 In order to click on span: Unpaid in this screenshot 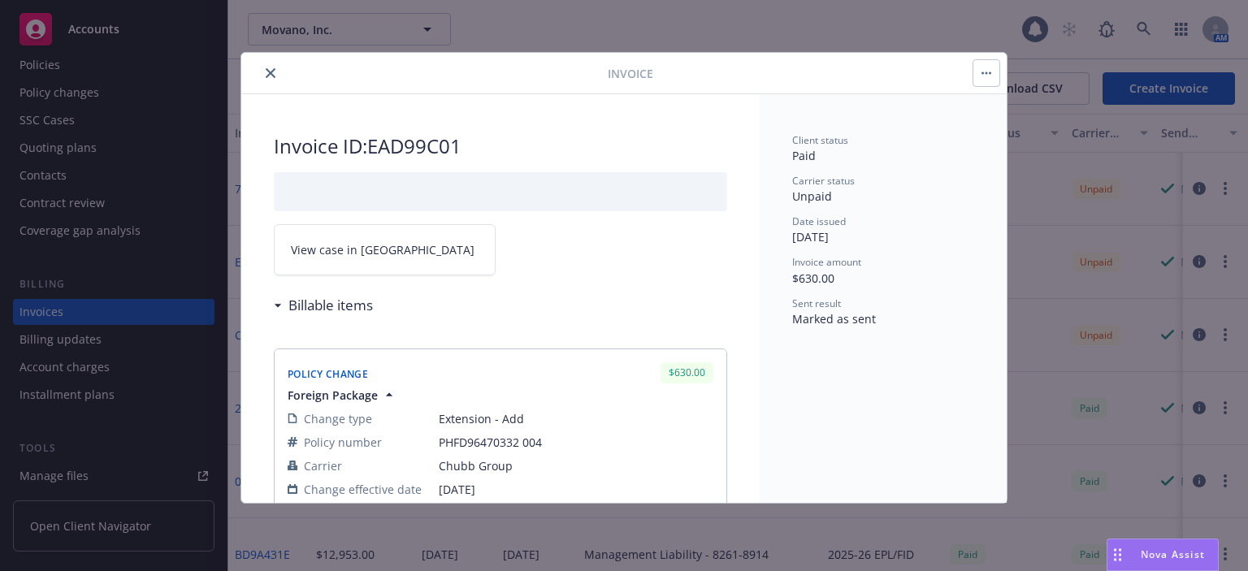, I will do `click(812, 196)`.